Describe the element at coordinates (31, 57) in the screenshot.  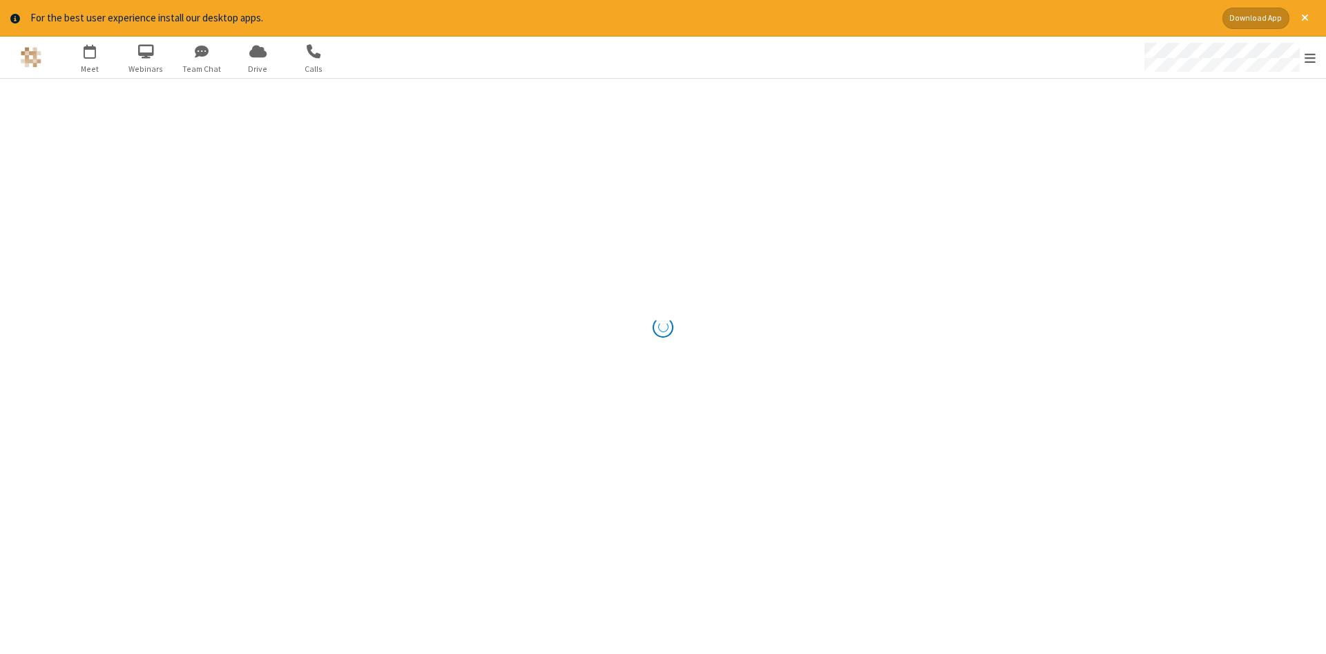
I see `img: QA Selenium DO NOT DELETE OR CHANGE` at that location.